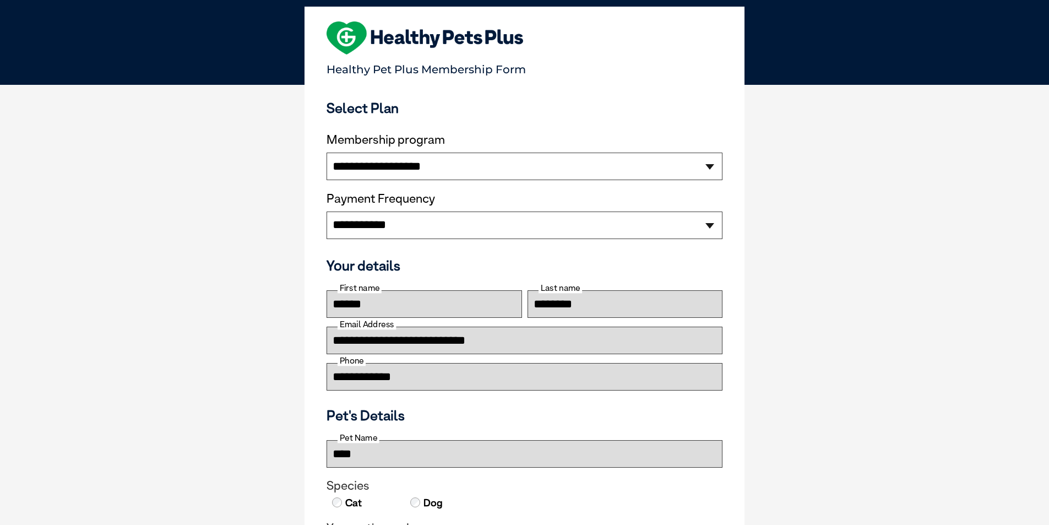  Describe the element at coordinates (524, 140) in the screenshot. I see `label: Membership program` at that location.